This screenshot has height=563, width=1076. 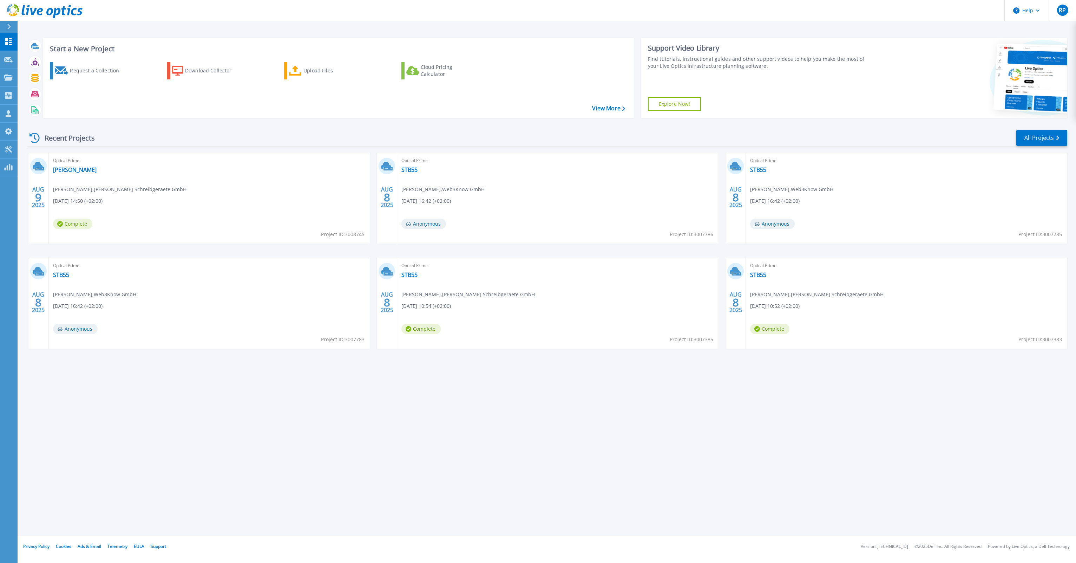 I want to click on span: Project ID: 3007785, so click(x=1040, y=234).